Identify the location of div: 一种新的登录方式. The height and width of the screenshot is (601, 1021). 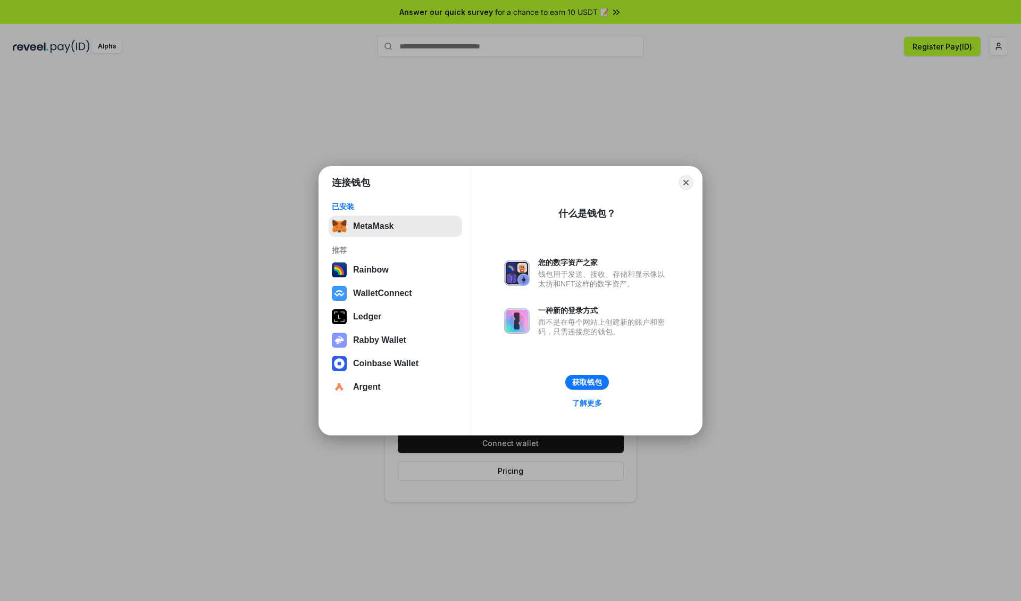
(604, 310).